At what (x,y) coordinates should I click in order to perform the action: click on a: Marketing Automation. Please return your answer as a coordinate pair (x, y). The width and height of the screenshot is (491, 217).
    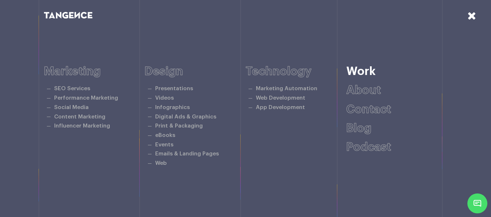
    Looking at the image, I should click on (286, 89).